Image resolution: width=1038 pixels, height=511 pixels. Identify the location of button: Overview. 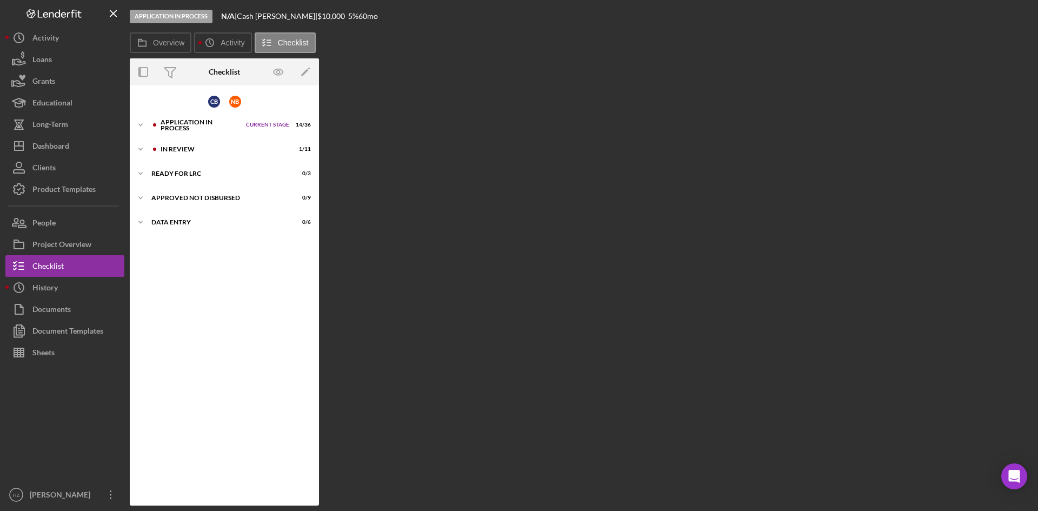
(161, 43).